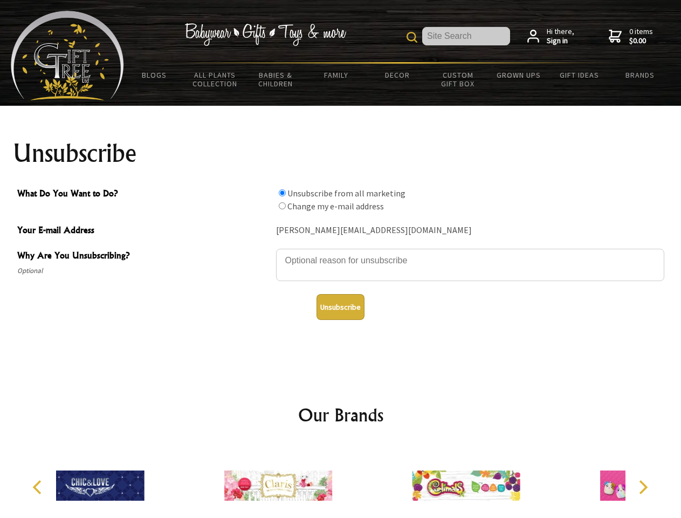 The width and height of the screenshot is (681, 518). I want to click on label: Change my e-mail address, so click(335, 206).